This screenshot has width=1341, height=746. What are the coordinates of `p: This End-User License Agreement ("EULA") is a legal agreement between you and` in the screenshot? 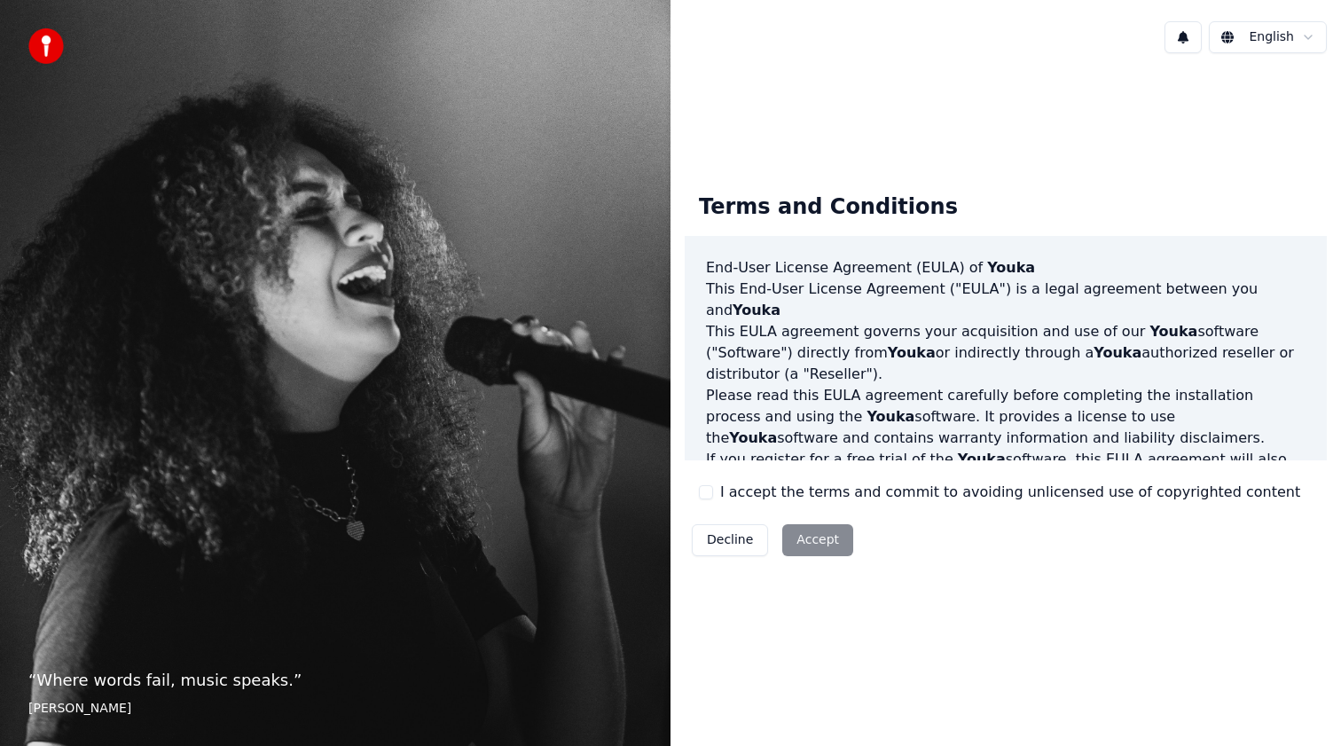 It's located at (1006, 300).